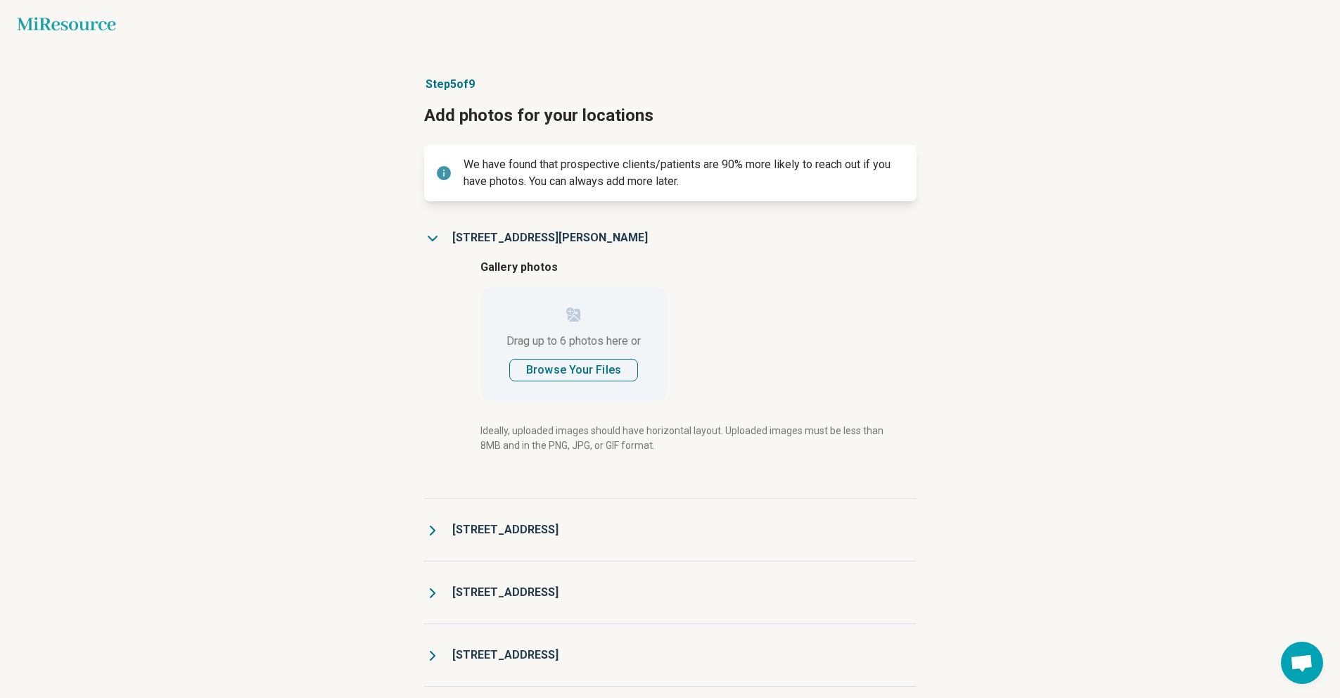 The height and width of the screenshot is (698, 1340). Describe the element at coordinates (519, 267) in the screenshot. I see `h4: Gallery photos` at that location.